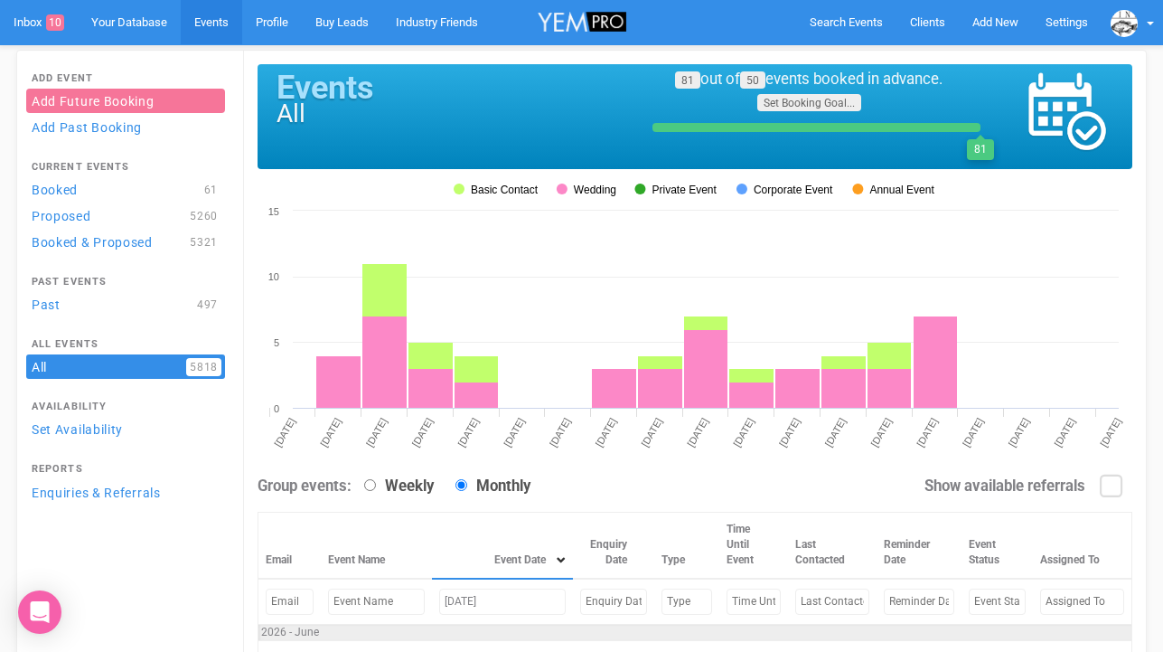 The width and height of the screenshot is (1163, 652). What do you see at coordinates (902, 190) in the screenshot?
I see `tspan: Annual Event` at bounding box center [902, 190].